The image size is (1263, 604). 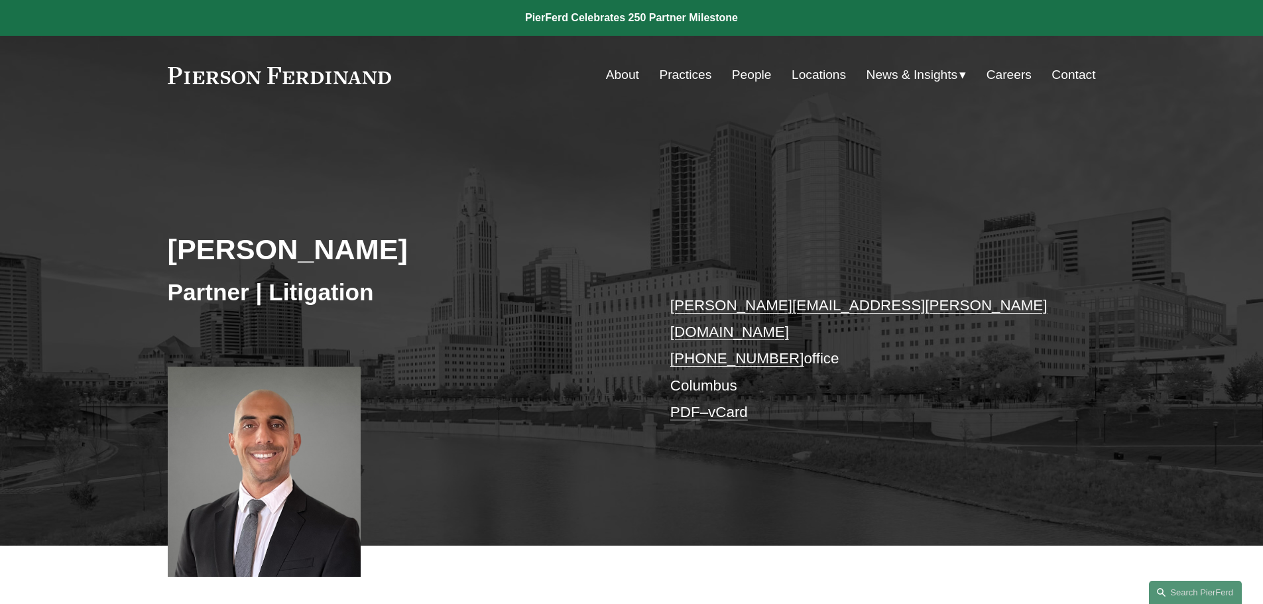 What do you see at coordinates (400, 292) in the screenshot?
I see `h3: Partner | Litigation` at bounding box center [400, 292].